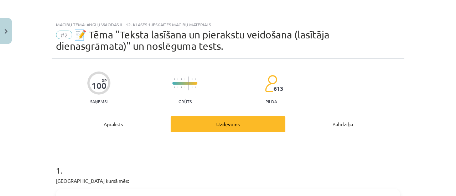 Image resolution: width=456 pixels, height=196 pixels. Describe the element at coordinates (99, 86) in the screenshot. I see `div: 100` at that location.